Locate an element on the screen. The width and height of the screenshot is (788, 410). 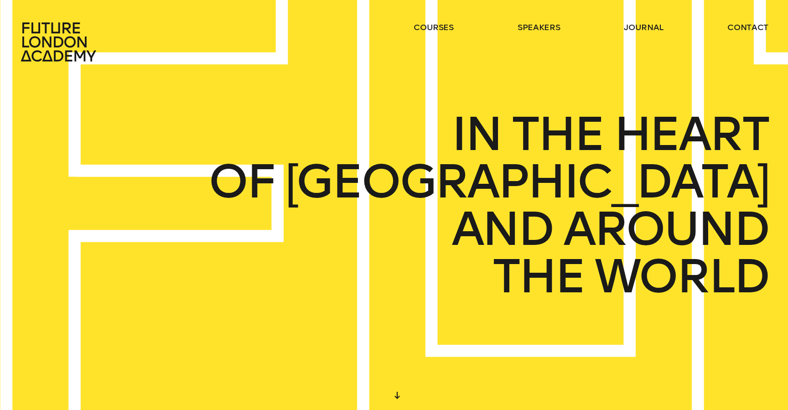
span: HEART is located at coordinates (691, 134).